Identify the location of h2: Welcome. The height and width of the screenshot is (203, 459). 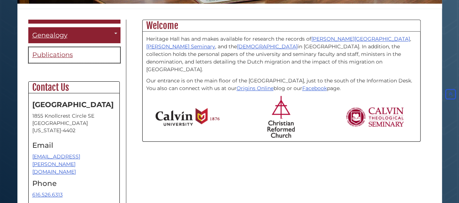
(281, 26).